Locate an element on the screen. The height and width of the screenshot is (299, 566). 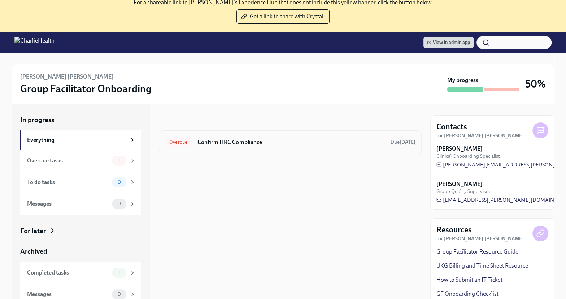
a: Everything is located at coordinates (81, 140).